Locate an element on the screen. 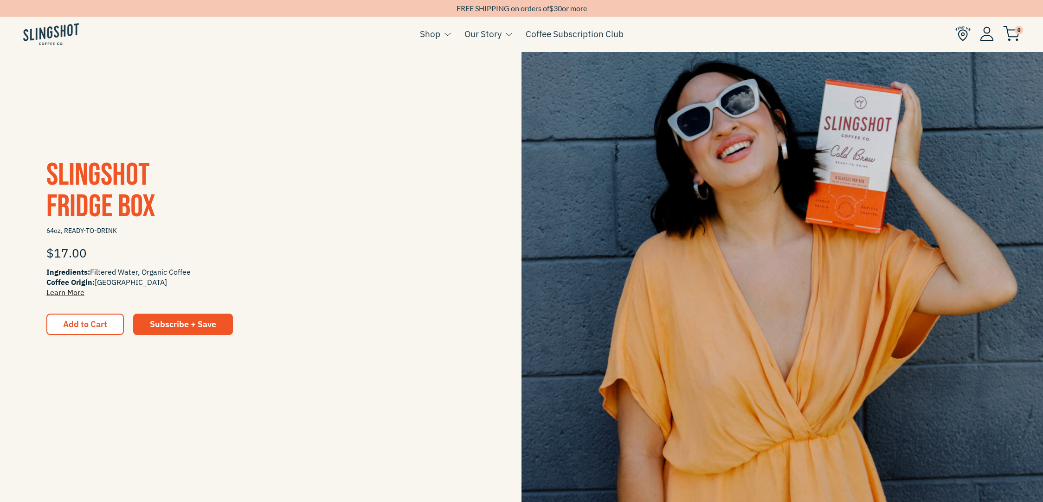  span: 30 is located at coordinates (558, 8).